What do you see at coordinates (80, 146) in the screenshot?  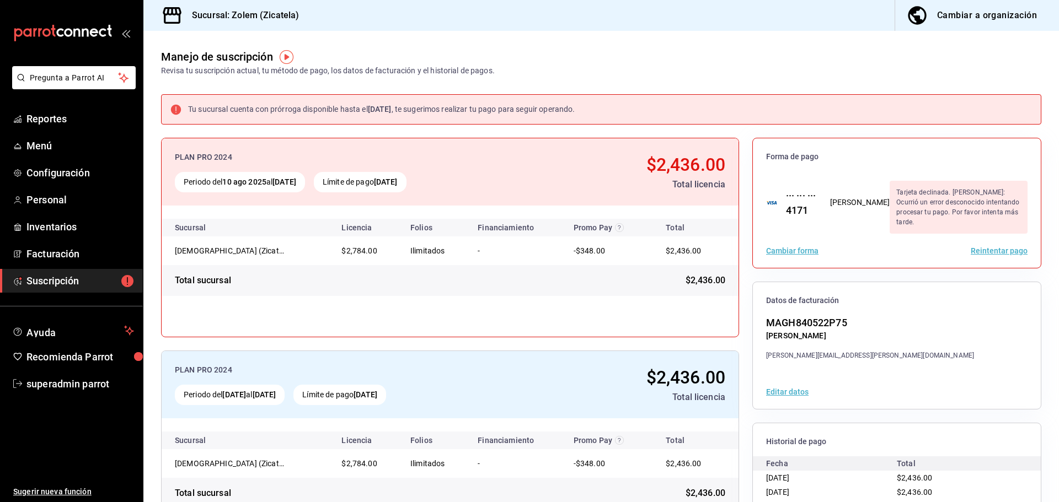 I see `span: Menú` at bounding box center [80, 146].